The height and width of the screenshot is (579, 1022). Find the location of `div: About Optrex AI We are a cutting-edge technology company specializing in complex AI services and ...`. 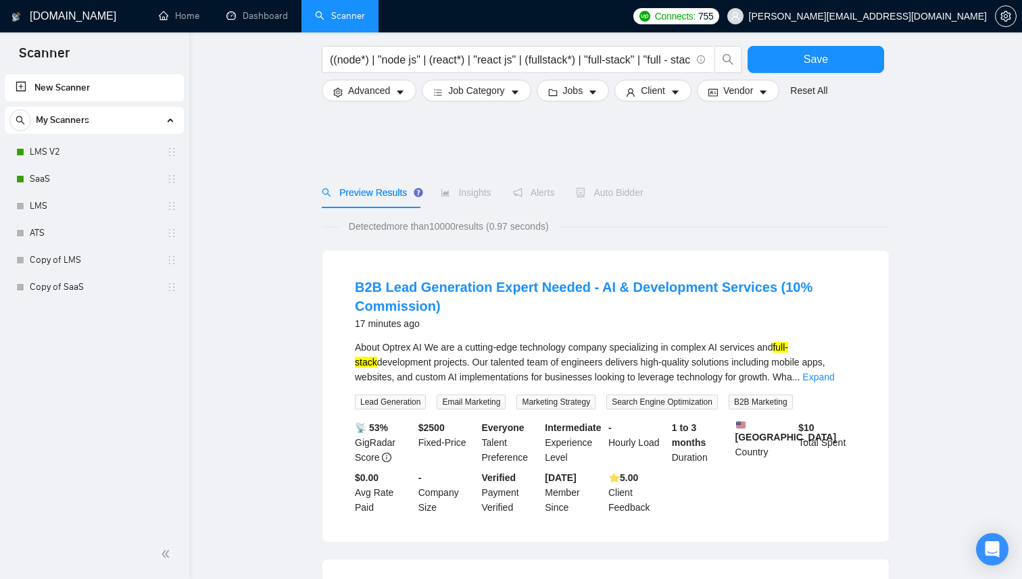

div: About Optrex AI We are a cutting-edge technology company specializing in complex AI services and ... is located at coordinates (606, 362).